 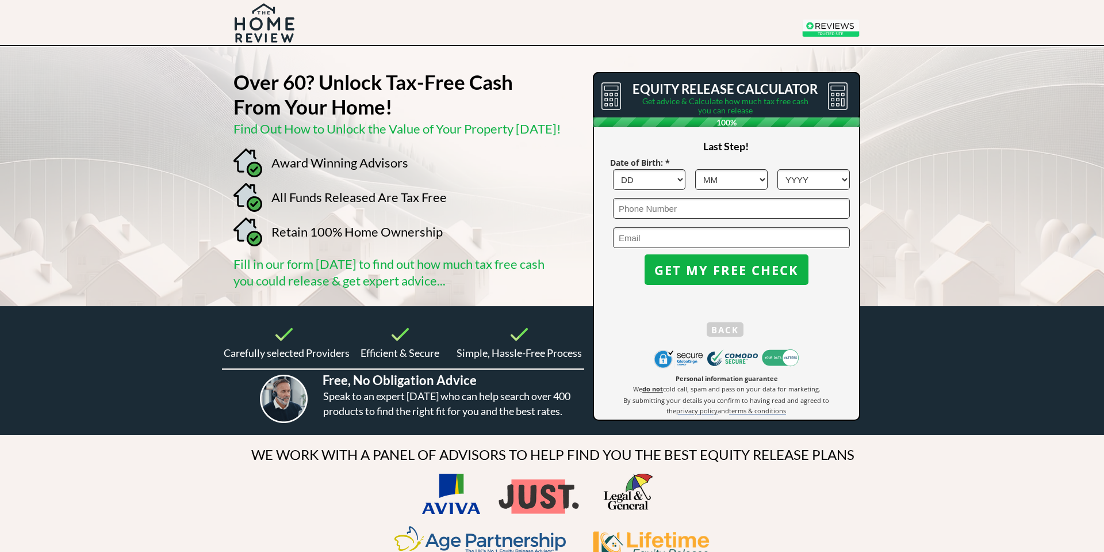 I want to click on input: Phone Number, so click(x=732, y=208).